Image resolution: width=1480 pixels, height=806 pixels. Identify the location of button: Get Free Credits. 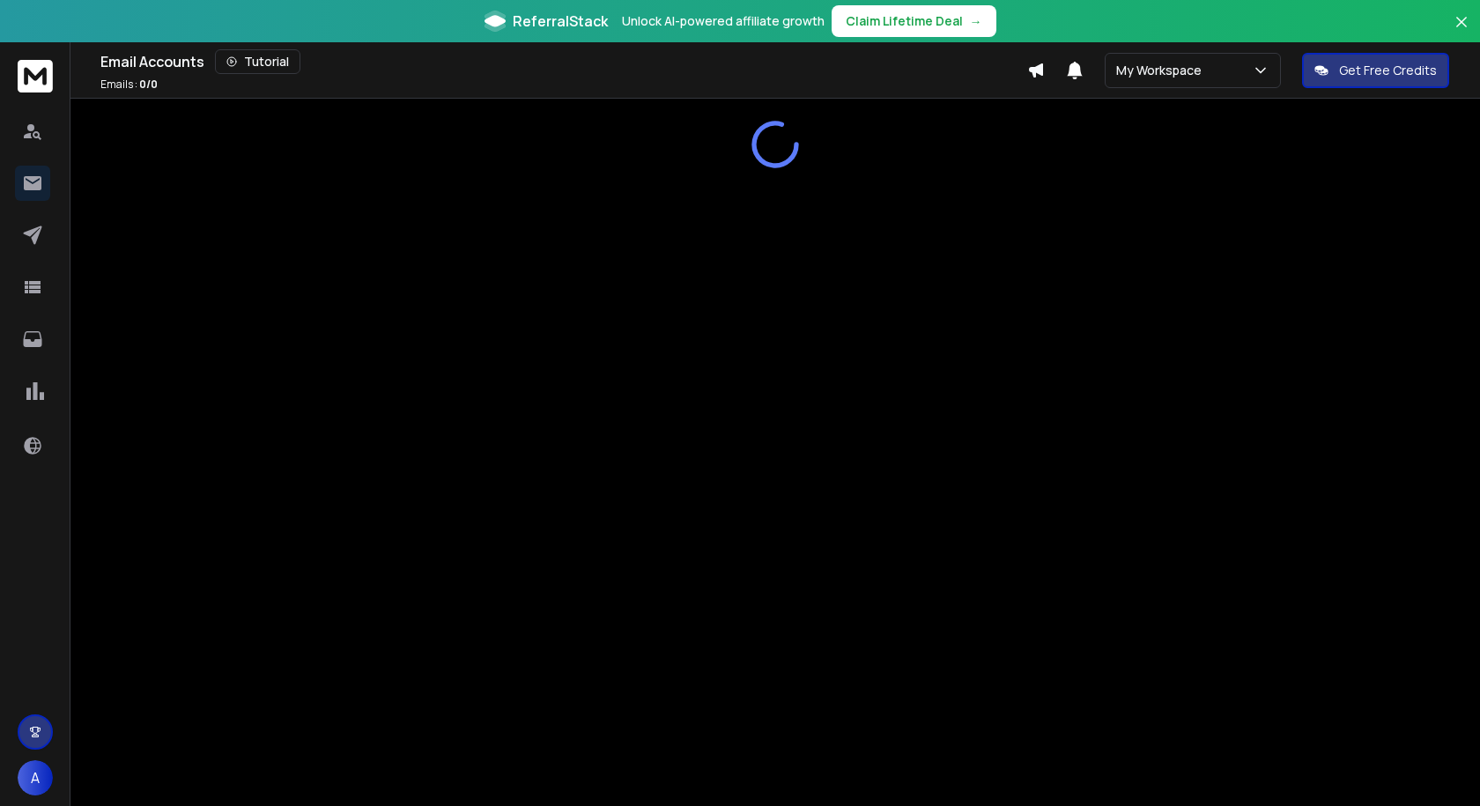
(1375, 70).